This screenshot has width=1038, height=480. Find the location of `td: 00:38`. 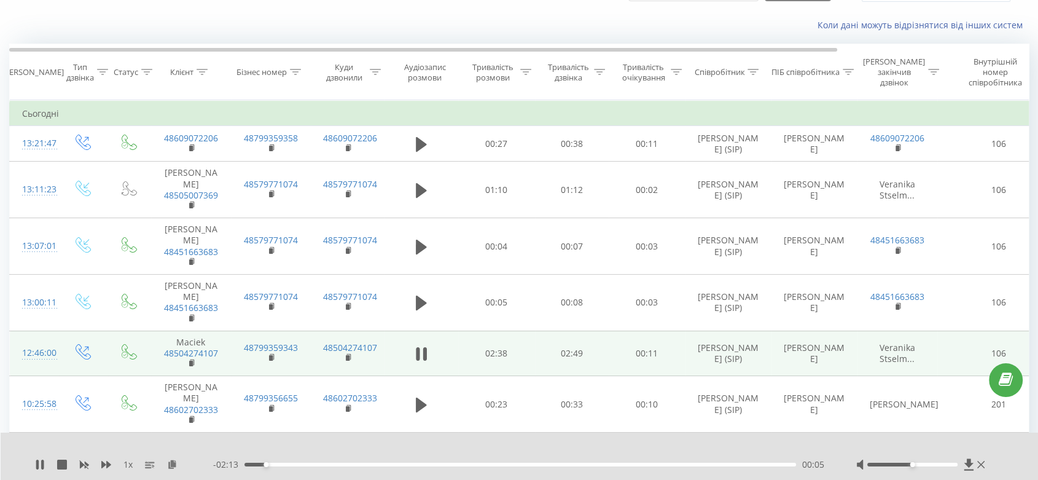

td: 00:38 is located at coordinates (572, 144).